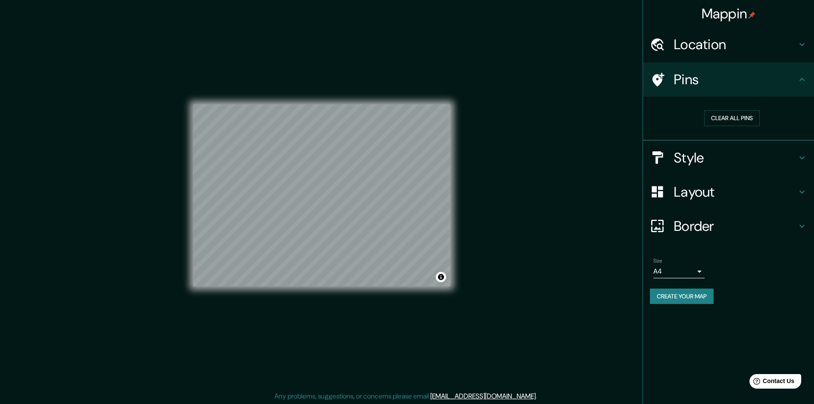  Describe the element at coordinates (729, 44) in the screenshot. I see `div: Location` at that location.